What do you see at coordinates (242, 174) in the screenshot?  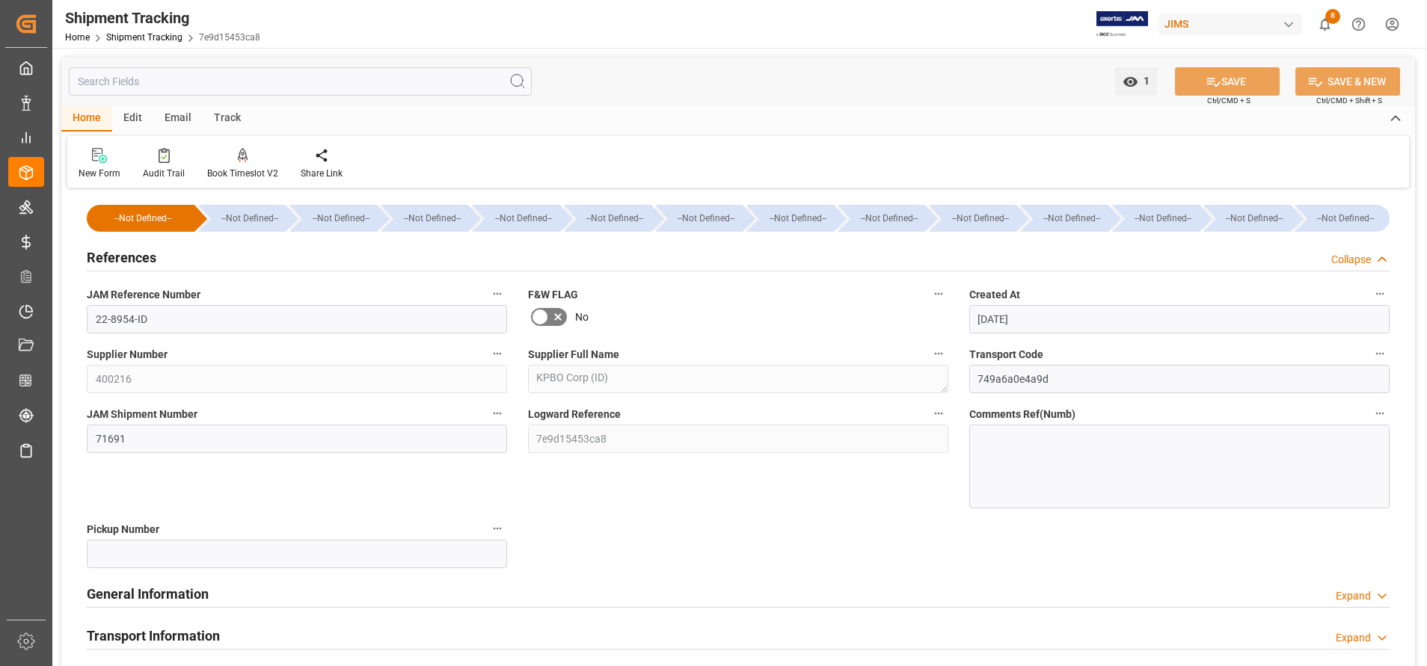 I see `div: Book Timeslot V2` at bounding box center [242, 174].